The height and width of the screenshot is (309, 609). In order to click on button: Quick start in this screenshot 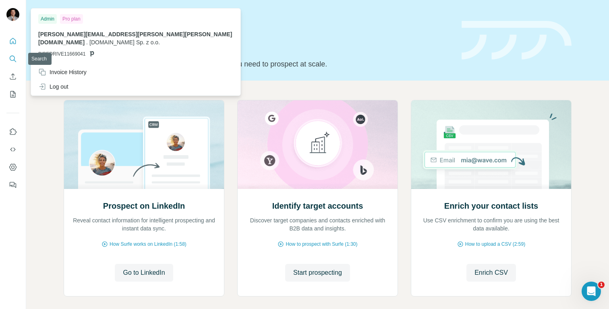, I will do `click(13, 41)`.